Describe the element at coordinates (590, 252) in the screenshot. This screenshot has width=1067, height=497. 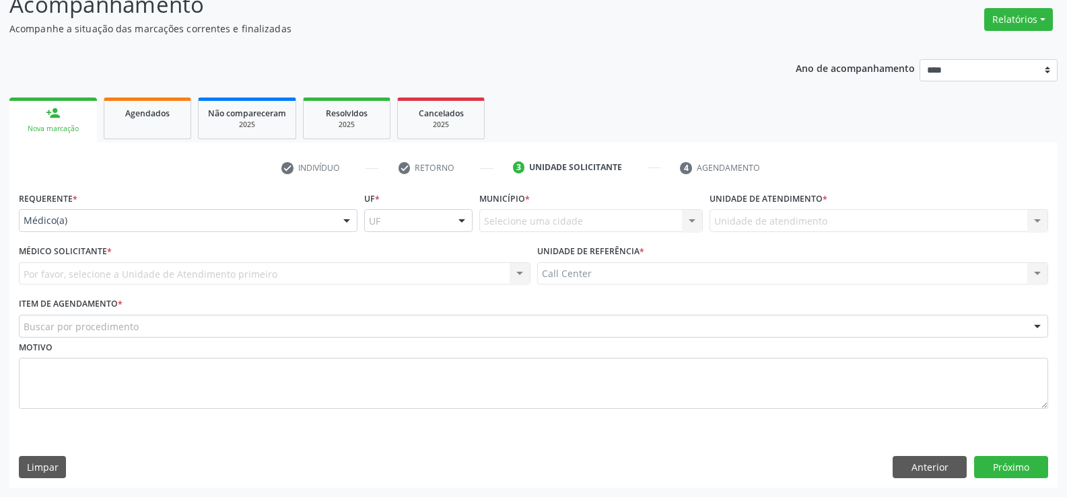
I see `label: Unidade de referência` at that location.